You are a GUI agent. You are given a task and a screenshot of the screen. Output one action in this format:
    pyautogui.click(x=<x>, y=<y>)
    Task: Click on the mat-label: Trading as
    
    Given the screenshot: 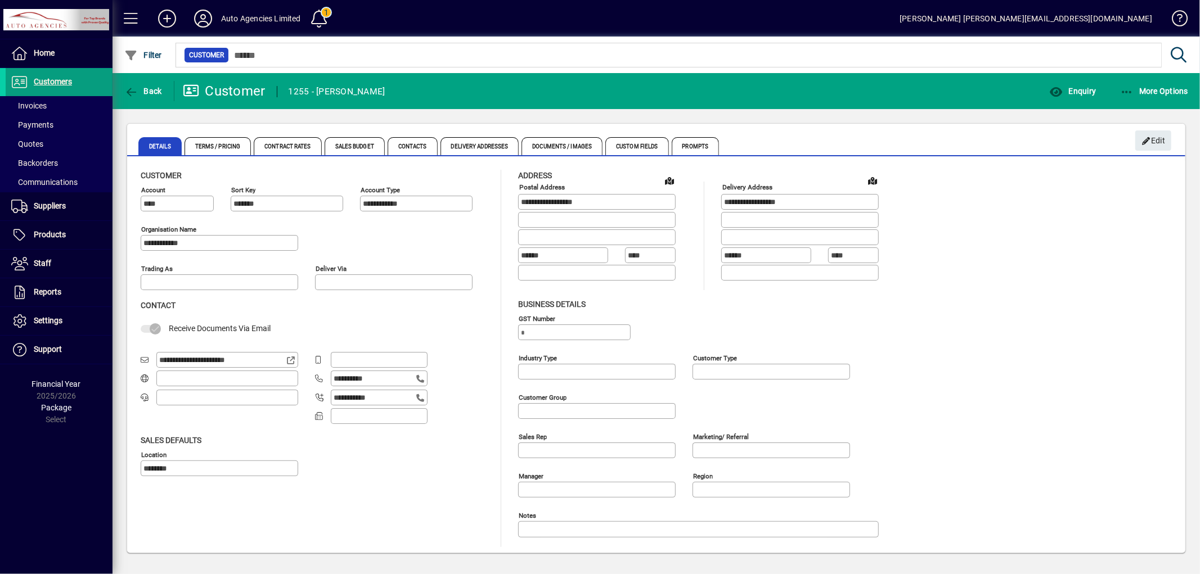 What is the action you would take?
    pyautogui.click(x=157, y=269)
    